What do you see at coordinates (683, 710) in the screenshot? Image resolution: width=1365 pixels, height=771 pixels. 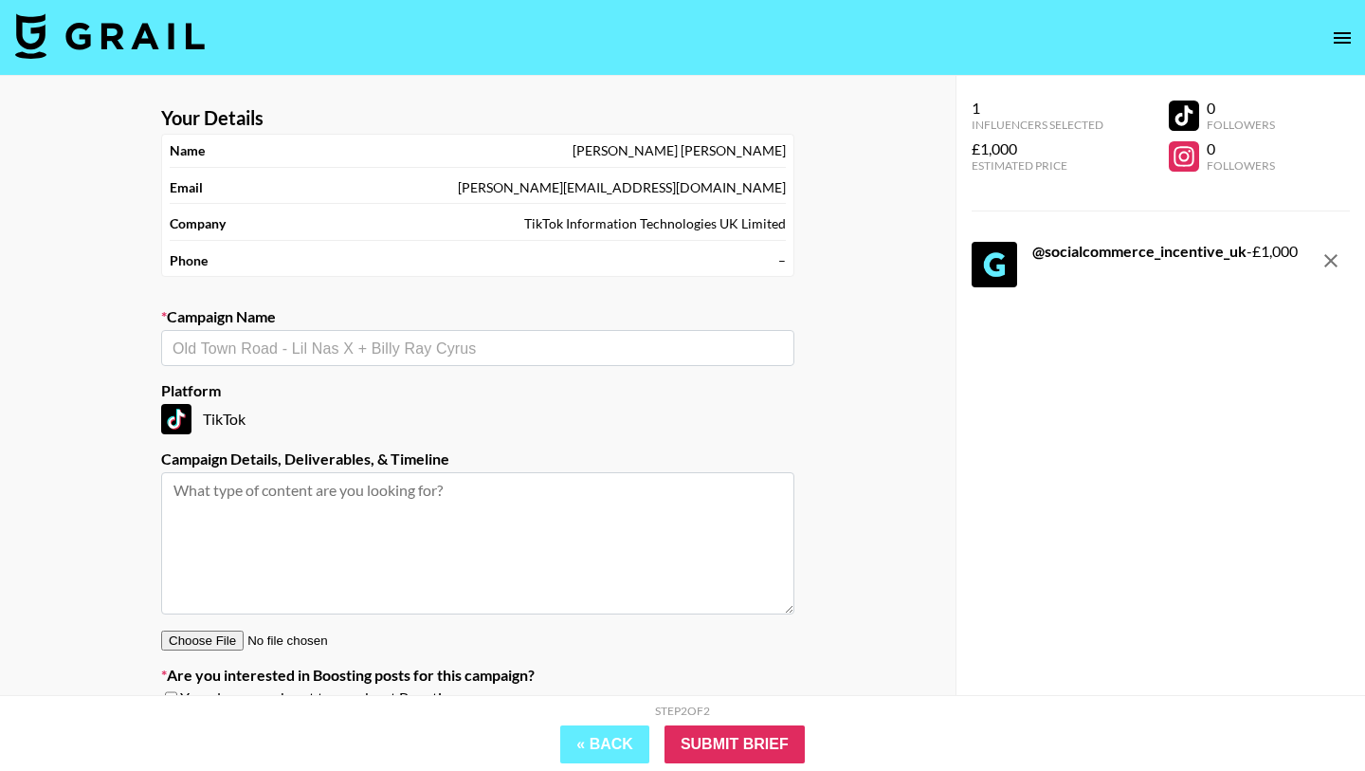 I see `div: Step 2 of 2` at bounding box center [683, 710].